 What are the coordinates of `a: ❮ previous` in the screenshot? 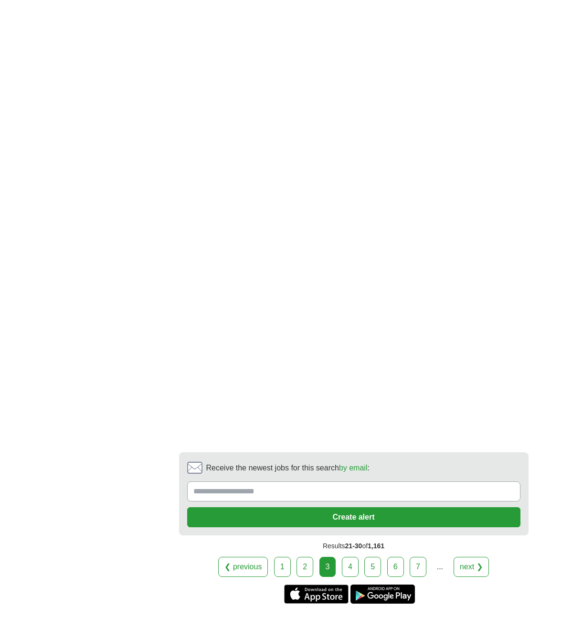 It's located at (243, 567).